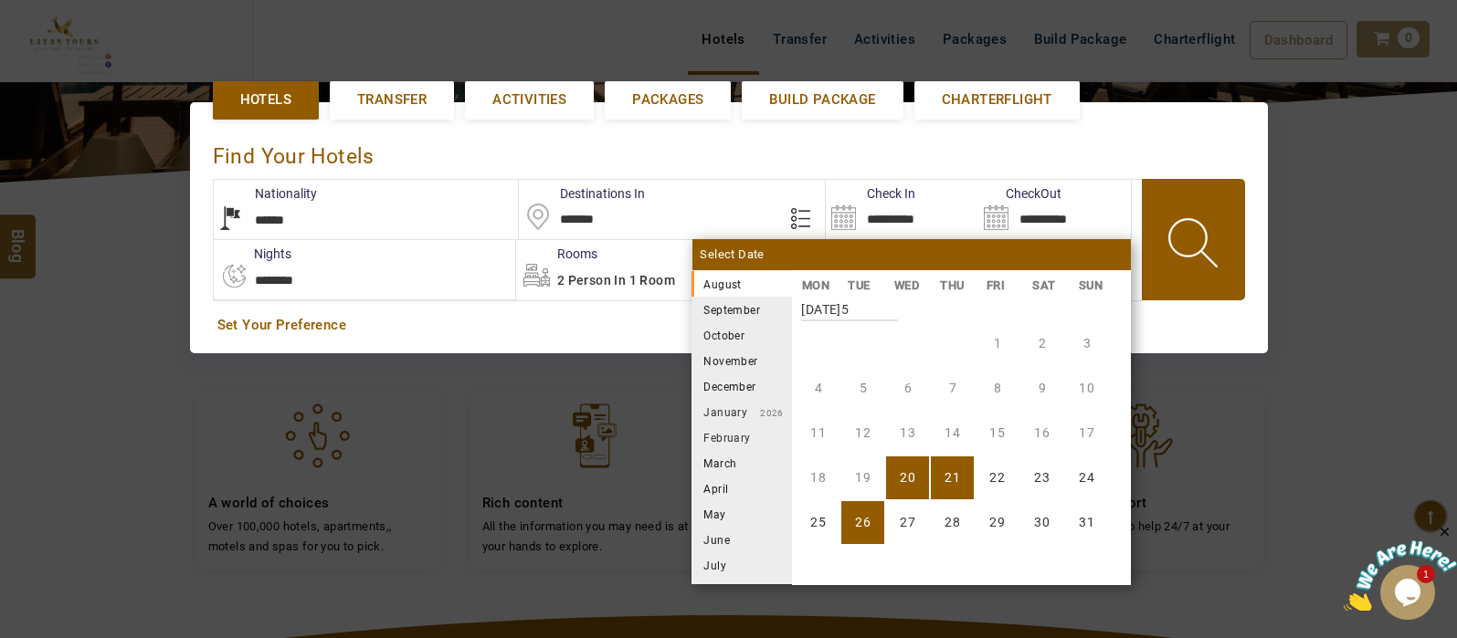 This screenshot has width=1457, height=638. I want to click on span: Activities, so click(529, 100).